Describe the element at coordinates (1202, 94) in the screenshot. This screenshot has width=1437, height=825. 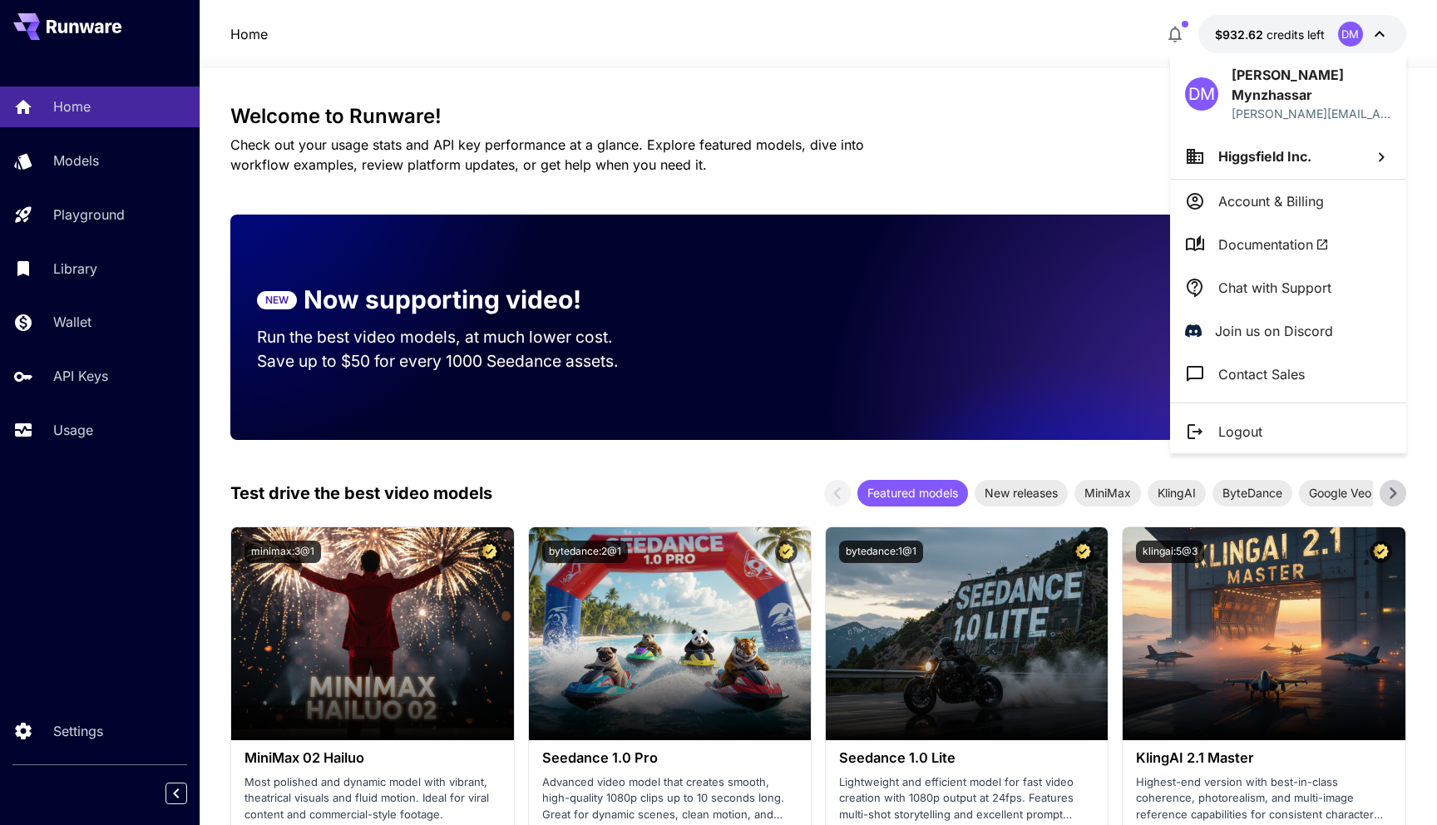
I see `div: DM` at that location.